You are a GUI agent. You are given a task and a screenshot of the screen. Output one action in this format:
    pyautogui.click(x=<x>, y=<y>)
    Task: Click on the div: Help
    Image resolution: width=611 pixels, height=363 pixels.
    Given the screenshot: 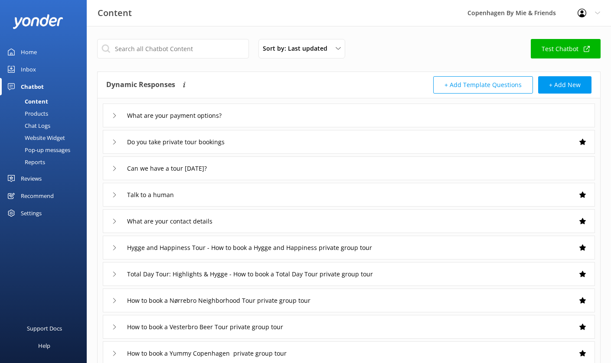 What is the action you would take?
    pyautogui.click(x=44, y=346)
    